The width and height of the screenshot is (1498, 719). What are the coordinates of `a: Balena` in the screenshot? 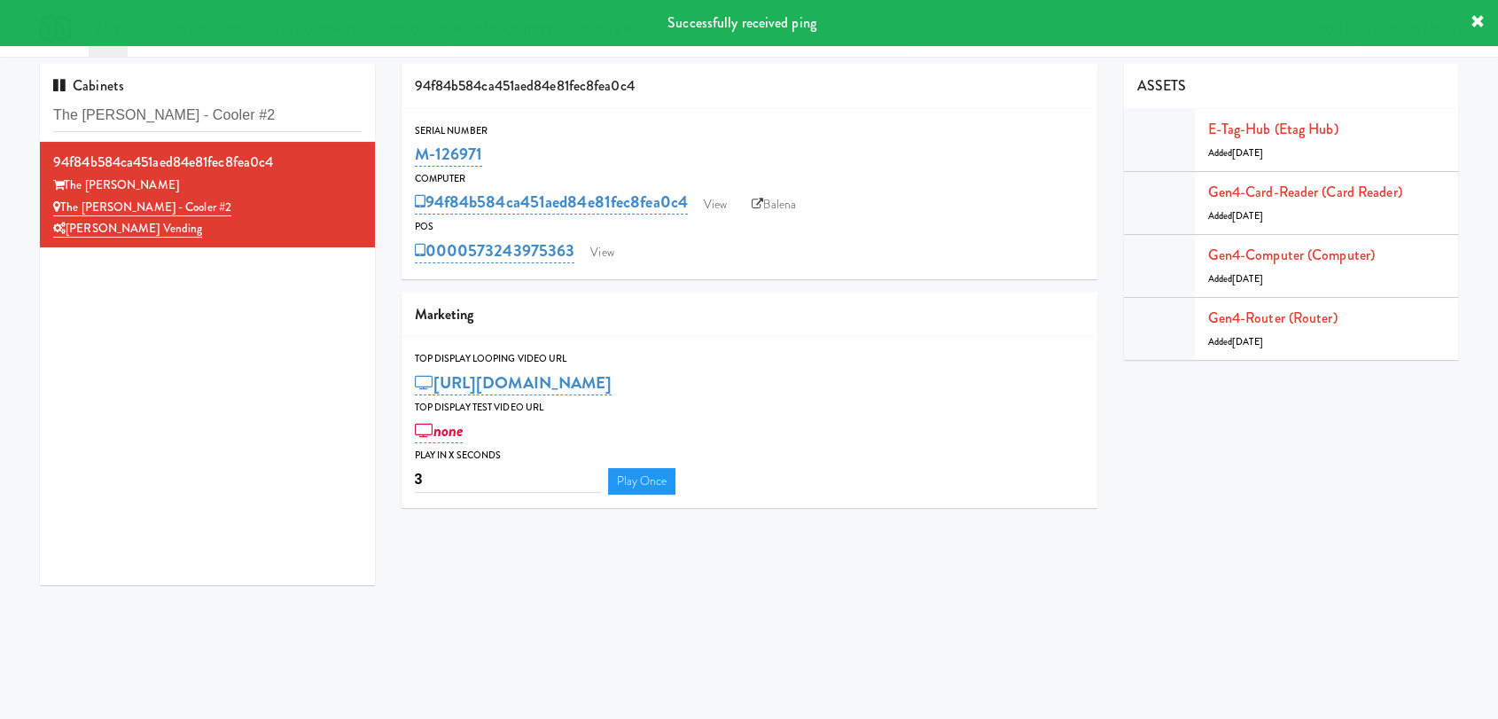 It's located at (774, 205).